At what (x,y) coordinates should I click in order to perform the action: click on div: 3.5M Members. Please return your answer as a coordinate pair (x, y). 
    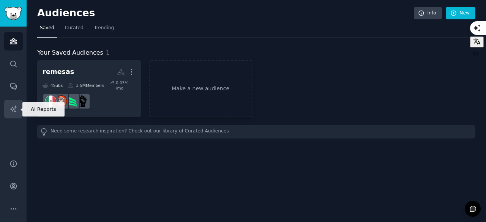
    Looking at the image, I should click on (86, 85).